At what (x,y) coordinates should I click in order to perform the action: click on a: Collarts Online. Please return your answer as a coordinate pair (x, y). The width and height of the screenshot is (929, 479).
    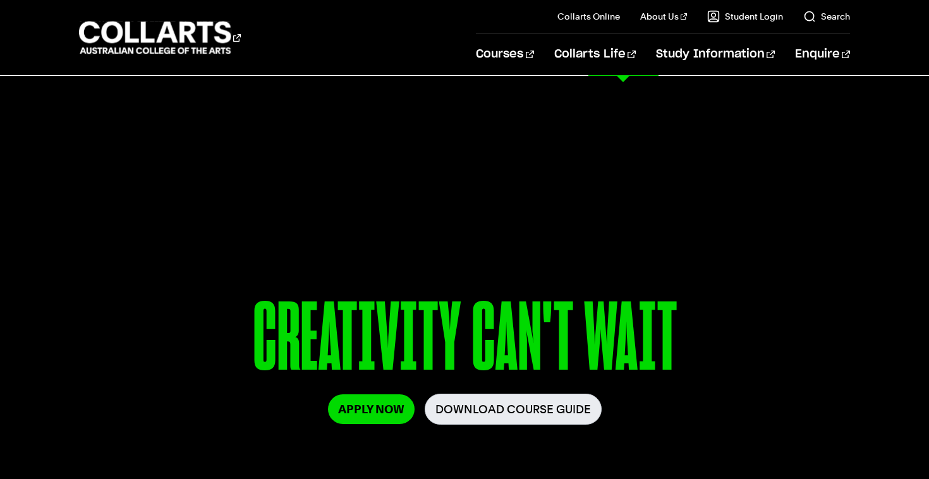
    Looking at the image, I should click on (588, 16).